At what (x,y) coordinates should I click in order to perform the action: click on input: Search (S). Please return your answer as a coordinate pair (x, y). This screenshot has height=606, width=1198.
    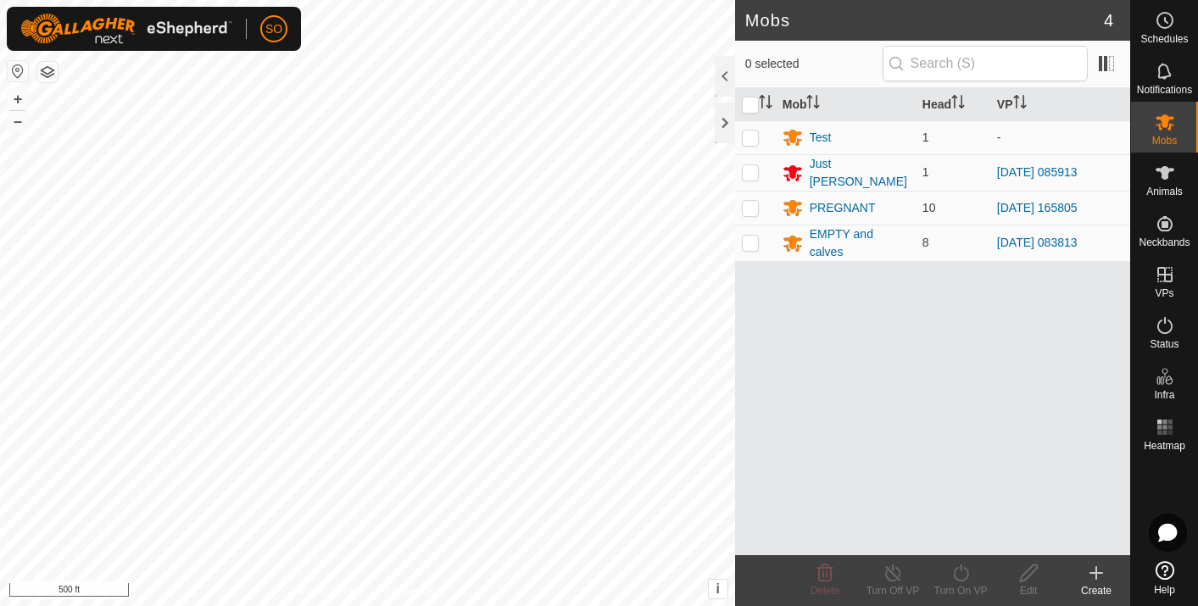
    Looking at the image, I should click on (985, 64).